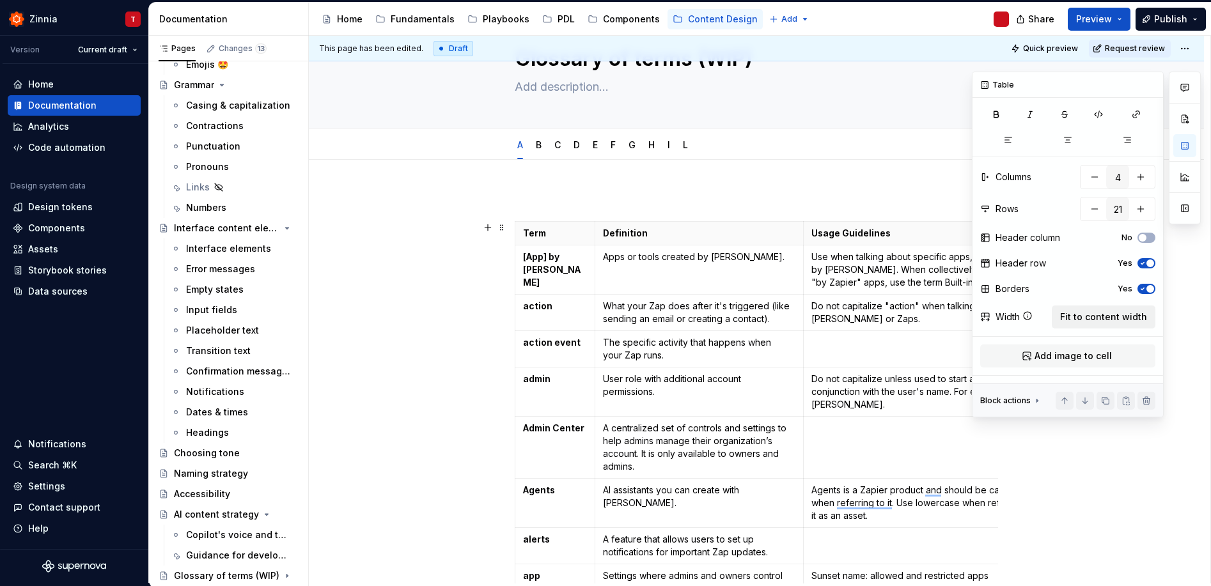  Describe the element at coordinates (38, 529) in the screenshot. I see `div: Help` at that location.